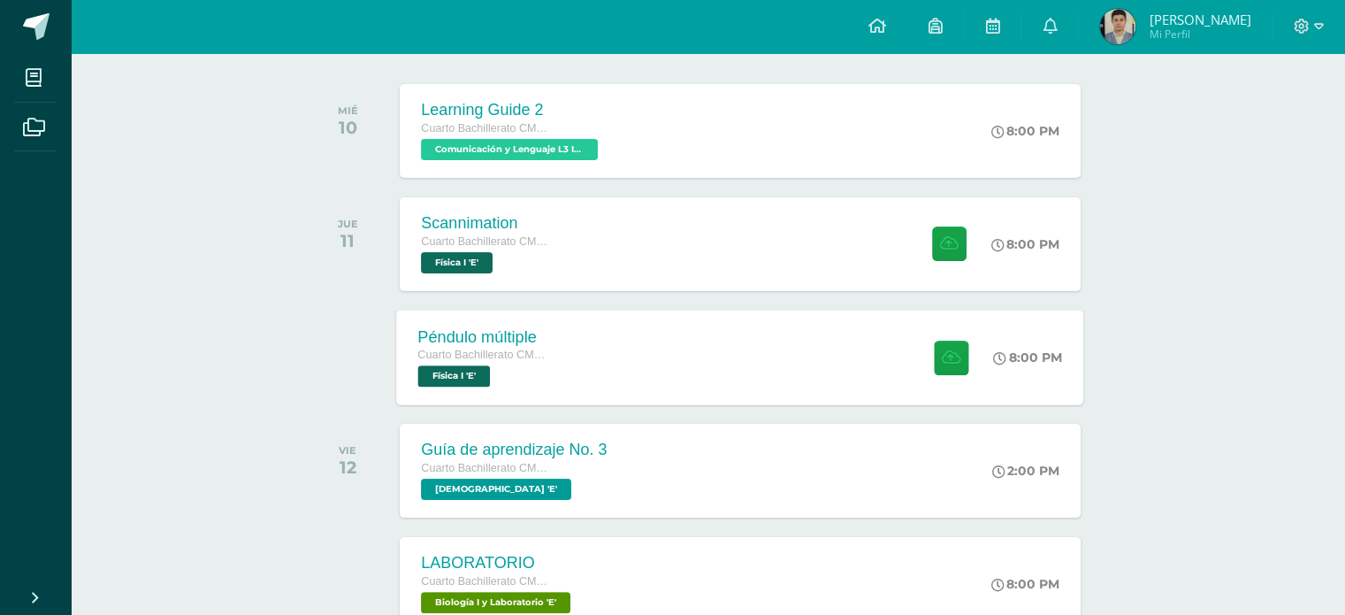 This screenshot has height=615, width=1345. What do you see at coordinates (348, 127) in the screenshot?
I see `div: 10` at bounding box center [348, 127].